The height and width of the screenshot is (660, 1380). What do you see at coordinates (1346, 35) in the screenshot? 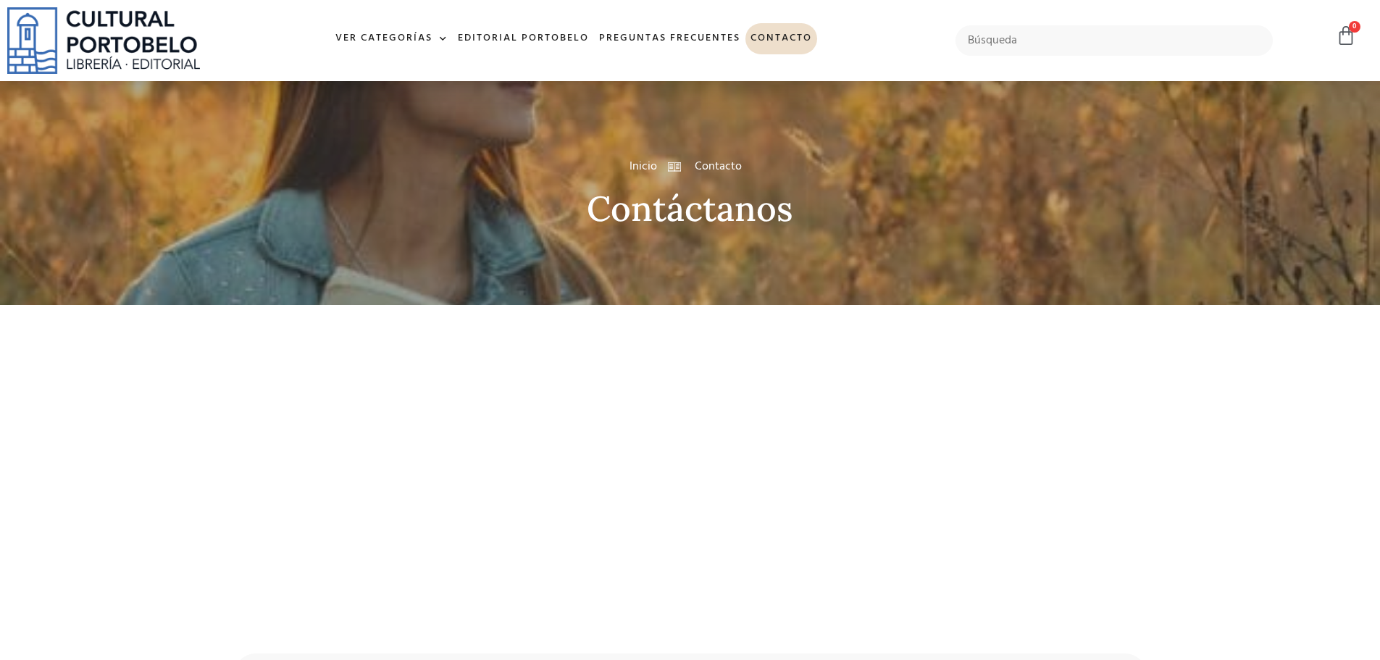
I see `a: 0` at bounding box center [1346, 35].